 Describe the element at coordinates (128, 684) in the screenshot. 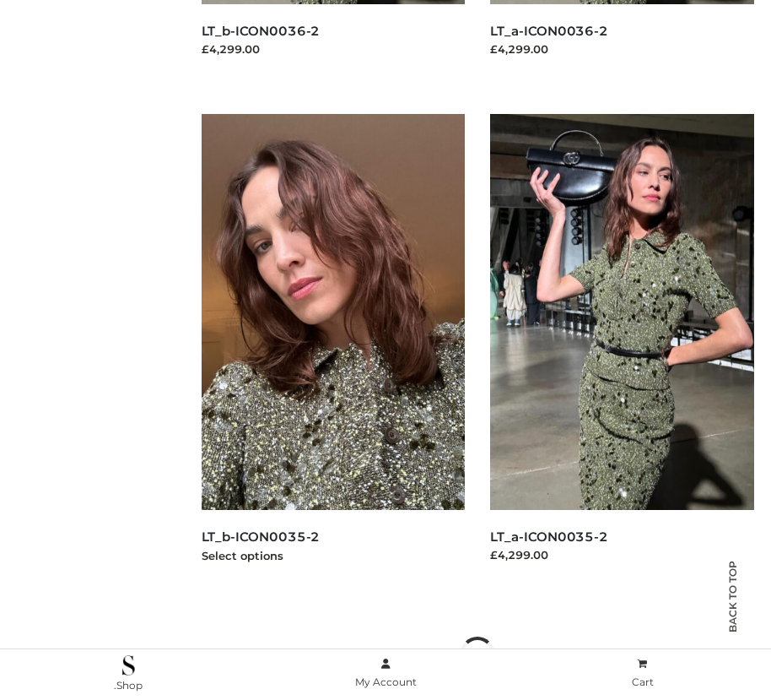

I see `span: .Shop` at that location.